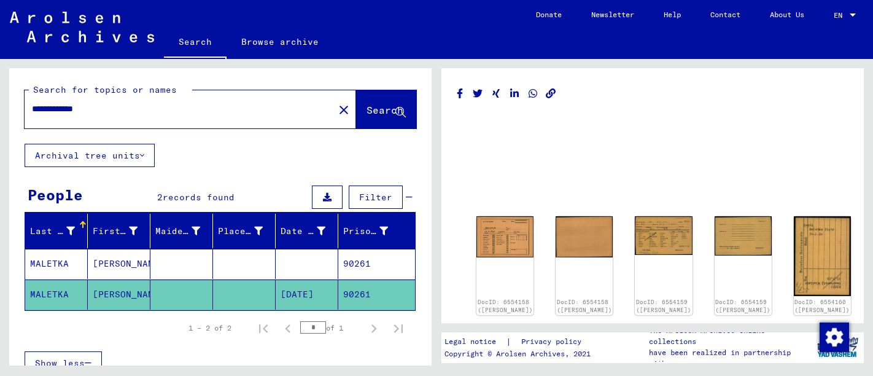  What do you see at coordinates (280, 42) in the screenshot?
I see `a: Browse archive` at bounding box center [280, 42].